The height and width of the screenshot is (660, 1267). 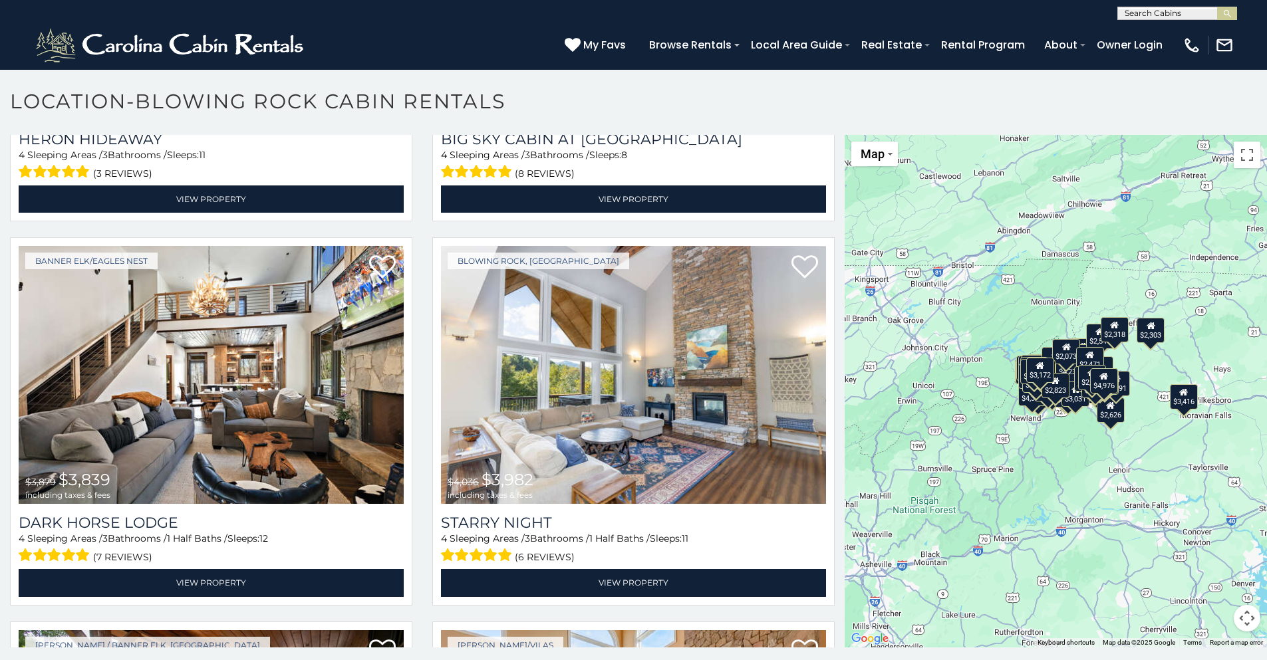 What do you see at coordinates (1067, 352) in the screenshot?
I see `div: $2,073` at bounding box center [1067, 352].